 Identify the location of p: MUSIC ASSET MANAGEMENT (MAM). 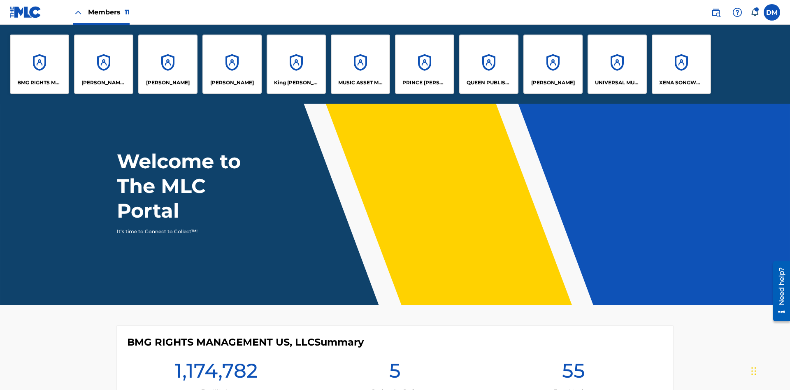
(360, 83).